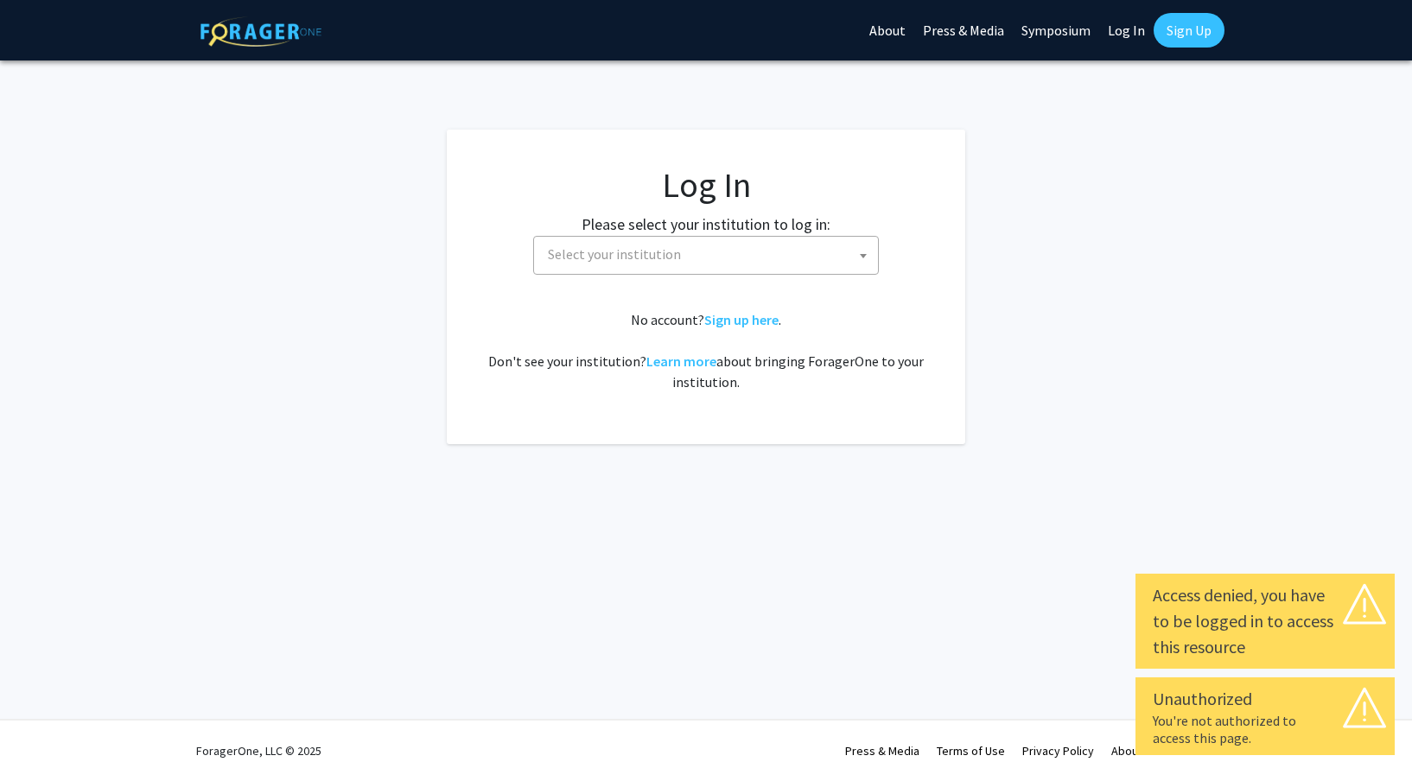 The width and height of the screenshot is (1412, 781). What do you see at coordinates (706, 224) in the screenshot?
I see `label: Please select your institution to log in:` at bounding box center [706, 224].